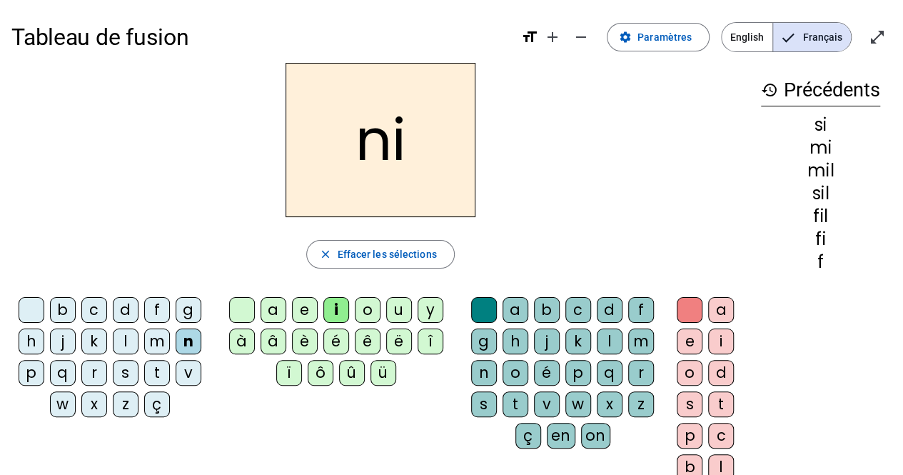  I want to click on div: u, so click(399, 310).